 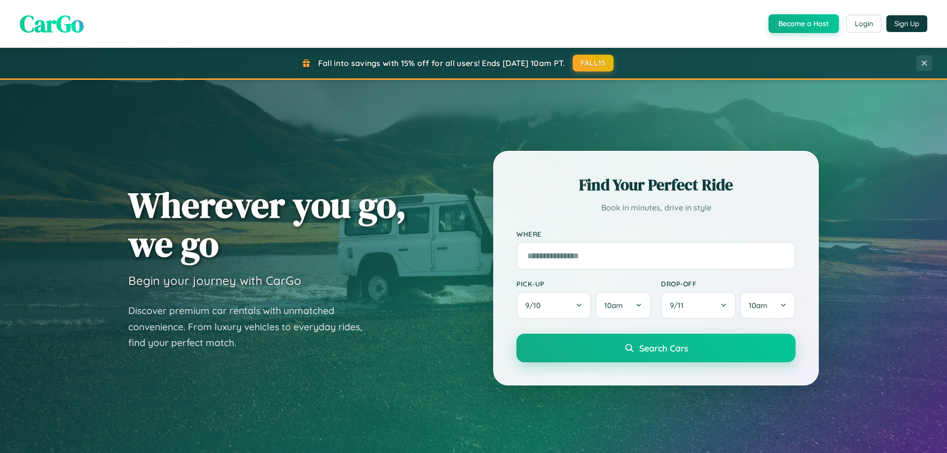 What do you see at coordinates (728, 284) in the screenshot?
I see `label: Drop-off` at bounding box center [728, 284].